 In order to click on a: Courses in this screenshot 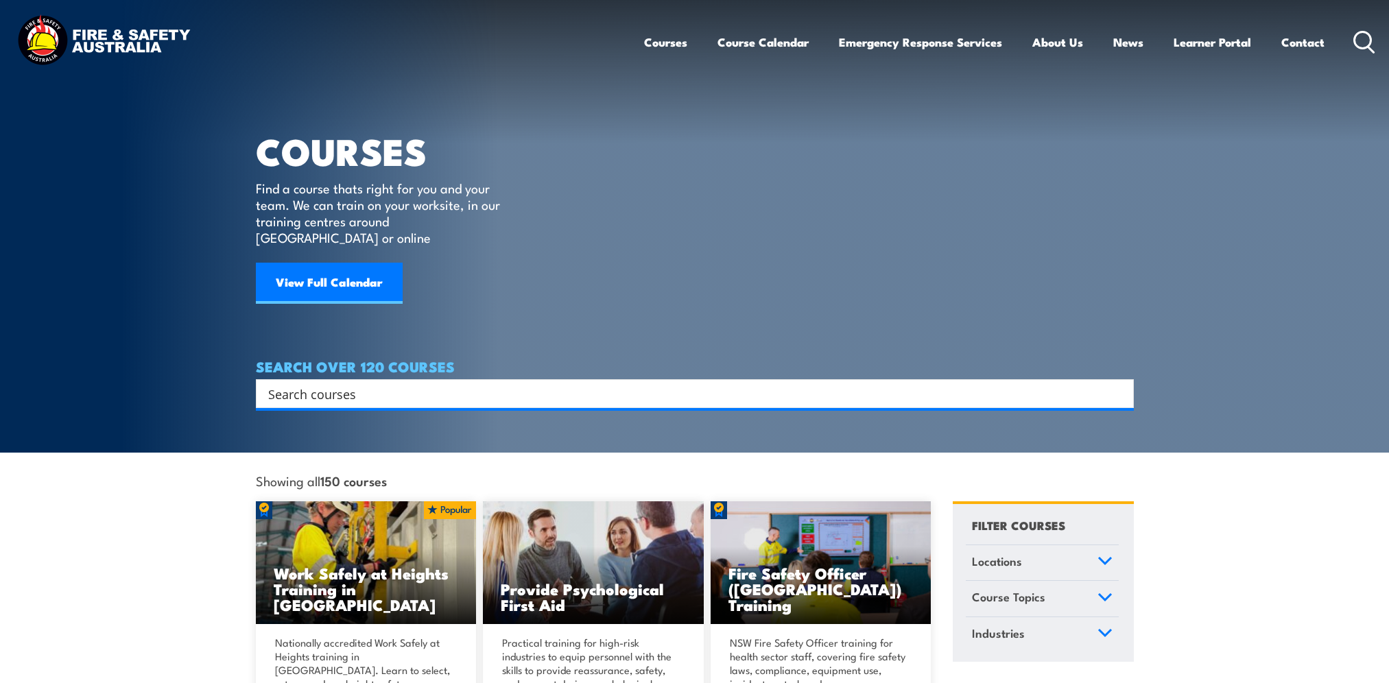, I will do `click(665, 42)`.